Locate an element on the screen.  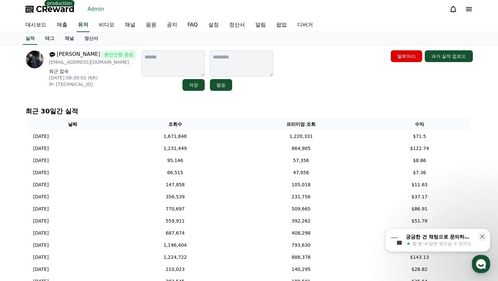
td: 231,756 is located at coordinates (301, 197).